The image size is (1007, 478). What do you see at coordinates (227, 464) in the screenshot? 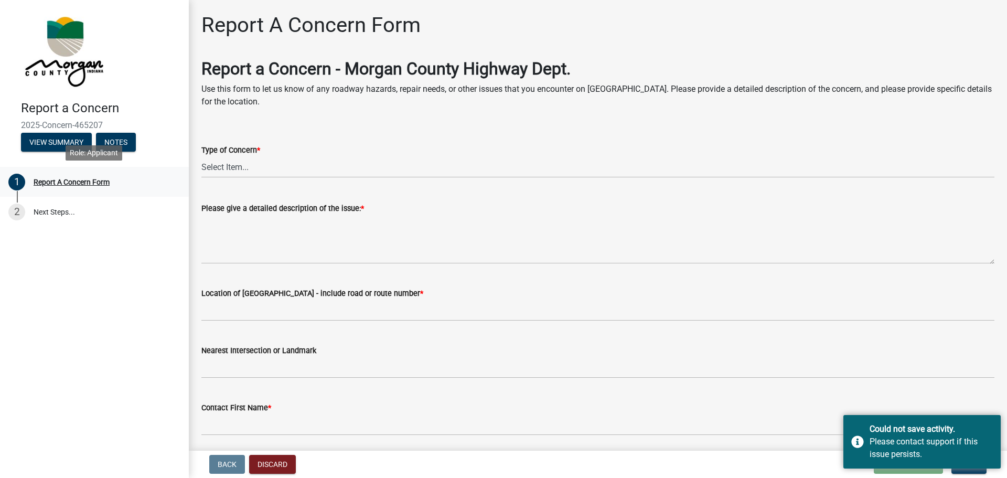
I see `span: Back` at bounding box center [227, 464].